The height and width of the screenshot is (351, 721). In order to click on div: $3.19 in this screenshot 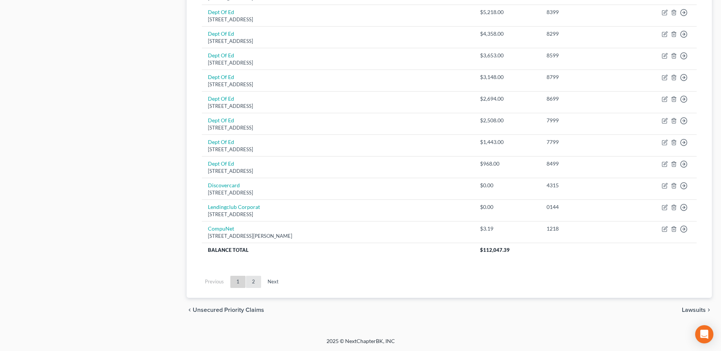, I will do `click(507, 229)`.